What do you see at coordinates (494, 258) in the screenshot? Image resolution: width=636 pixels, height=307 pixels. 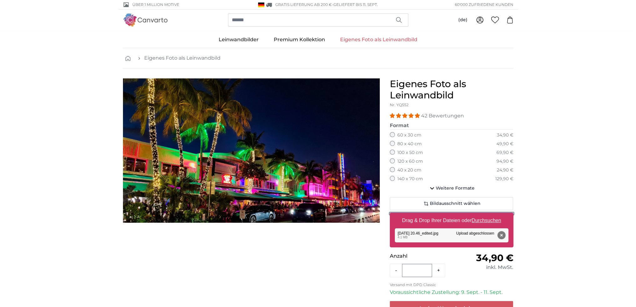 I see `span: 34,90 €` at bounding box center [494, 258].